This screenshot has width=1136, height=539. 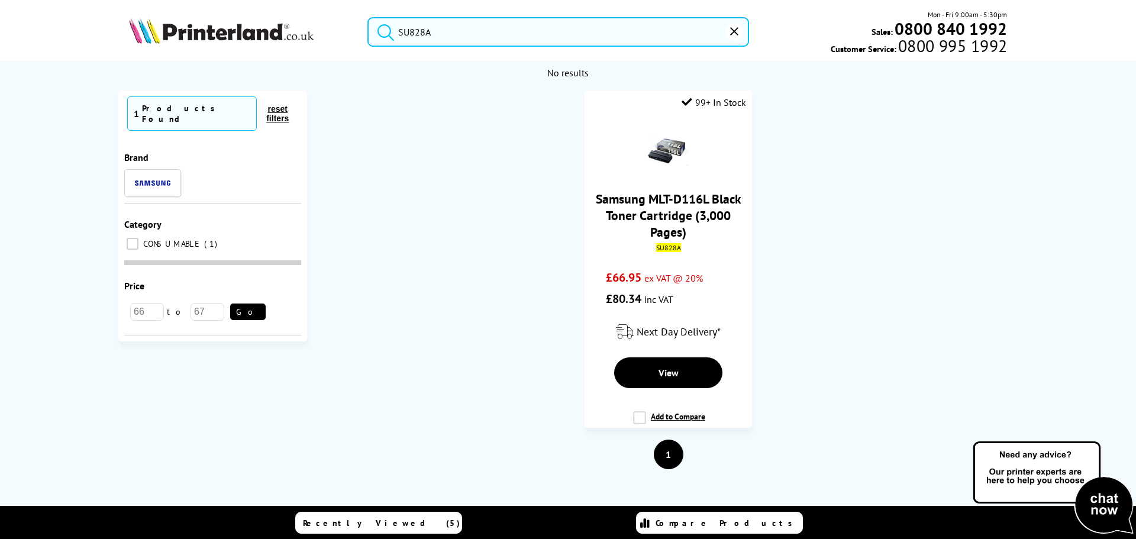 What do you see at coordinates (882, 31) in the screenshot?
I see `span: Sales:` at bounding box center [882, 31].